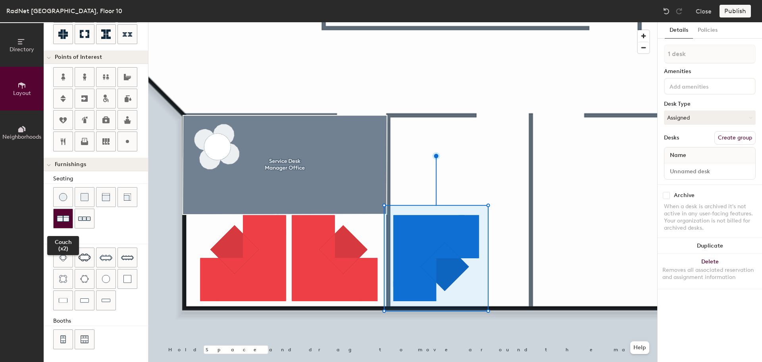 This screenshot has width=762, height=362. Describe the element at coordinates (710, 274) in the screenshot. I see `div: Removes all associated reservation and assignment information` at that location.